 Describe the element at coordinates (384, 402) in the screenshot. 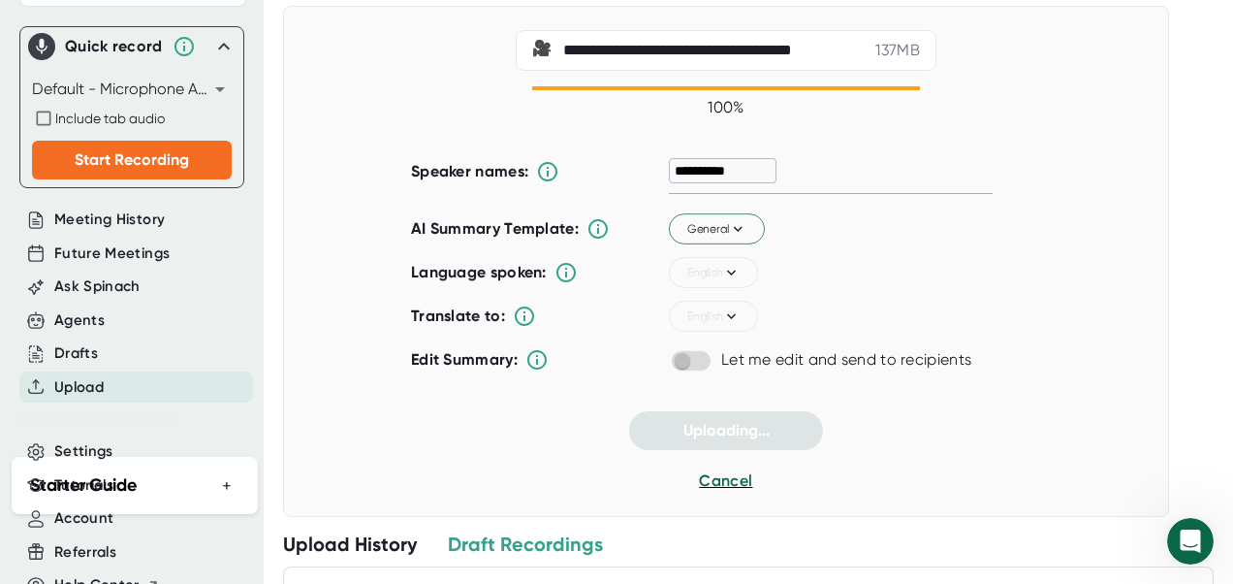

I see `span: smiley reaction` at that location.